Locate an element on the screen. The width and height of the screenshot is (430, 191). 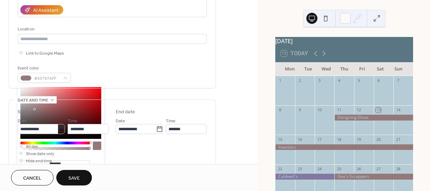
div: 16 is located at coordinates (299, 139).